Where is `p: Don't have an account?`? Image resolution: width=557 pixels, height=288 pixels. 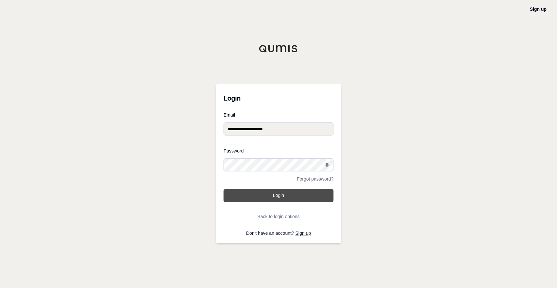 p: Don't have an account? is located at coordinates (278, 234).